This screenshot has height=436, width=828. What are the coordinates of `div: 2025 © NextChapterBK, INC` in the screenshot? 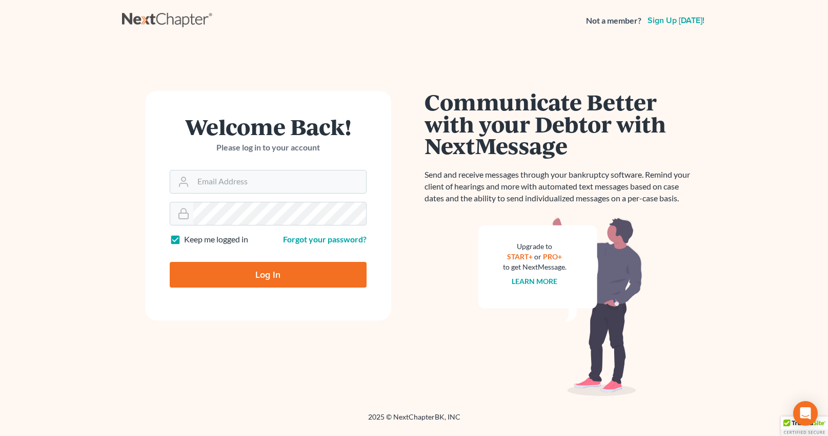 It's located at (414, 421).